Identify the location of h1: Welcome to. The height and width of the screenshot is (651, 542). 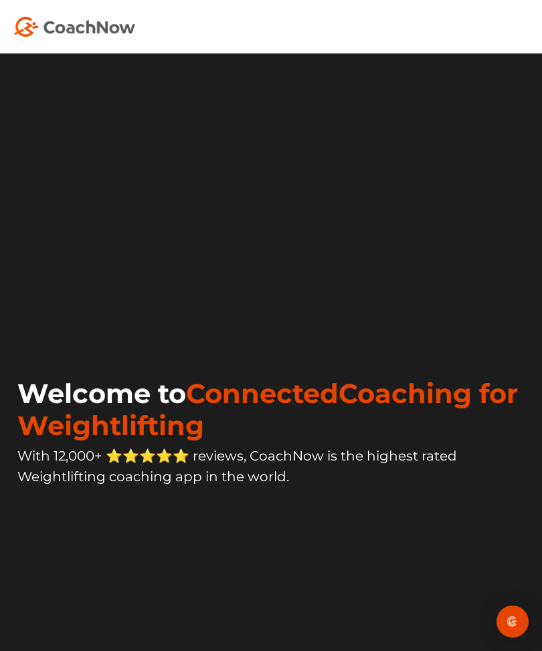
(273, 410).